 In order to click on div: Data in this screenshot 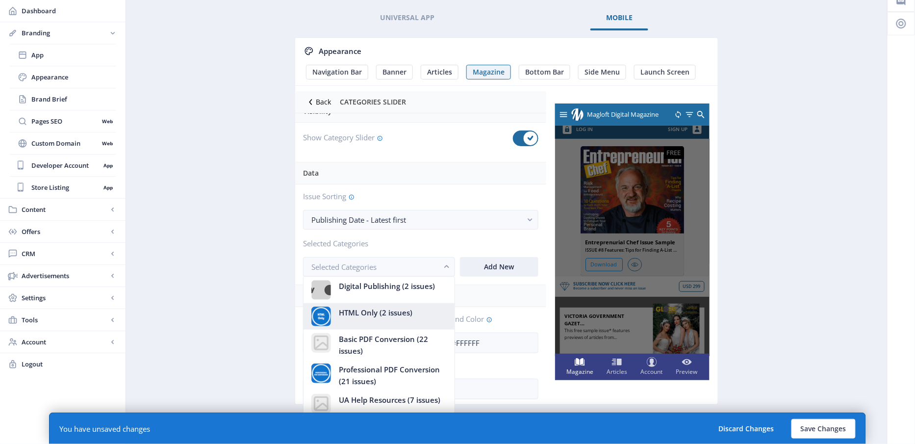, I will do `click(422, 173)`.